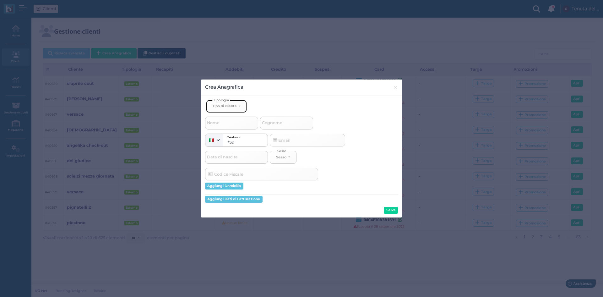 Image resolution: width=603 pixels, height=297 pixels. I want to click on label: Telefono, so click(234, 137).